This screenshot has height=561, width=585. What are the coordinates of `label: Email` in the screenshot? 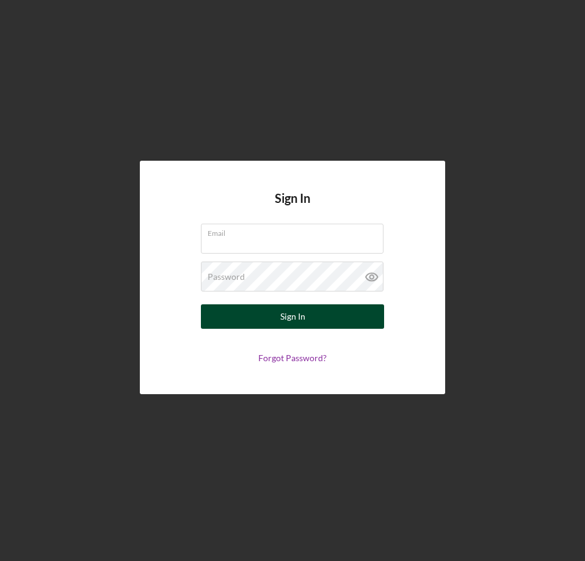 It's located at (296, 231).